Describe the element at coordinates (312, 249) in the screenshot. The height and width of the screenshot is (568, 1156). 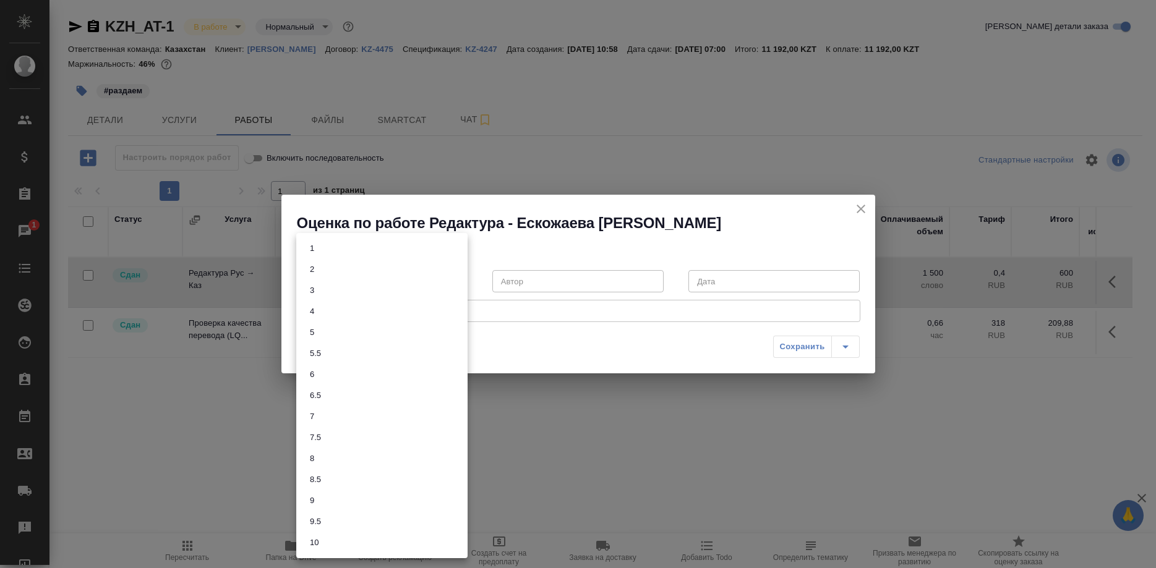
I see `button: 1` at that location.